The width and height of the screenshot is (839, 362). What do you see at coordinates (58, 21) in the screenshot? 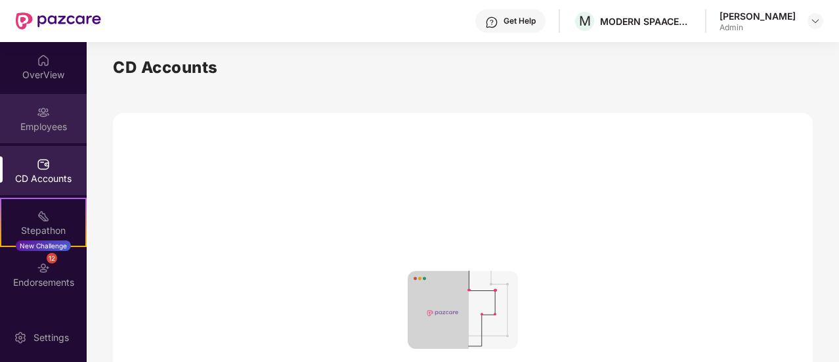
I see `img: New Pazcare Logo` at bounding box center [58, 21].